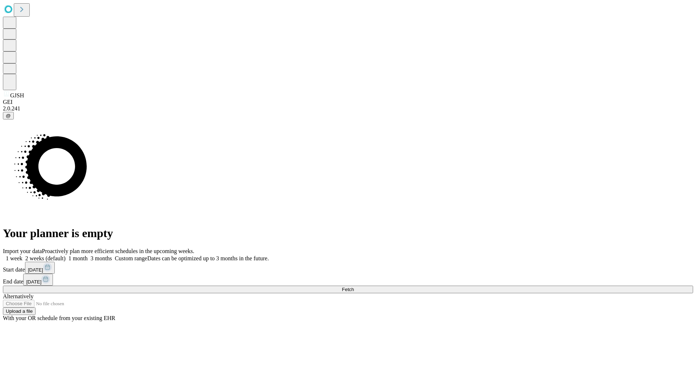  What do you see at coordinates (45, 258) in the screenshot?
I see `span: 2 weeks (default)` at bounding box center [45, 258].